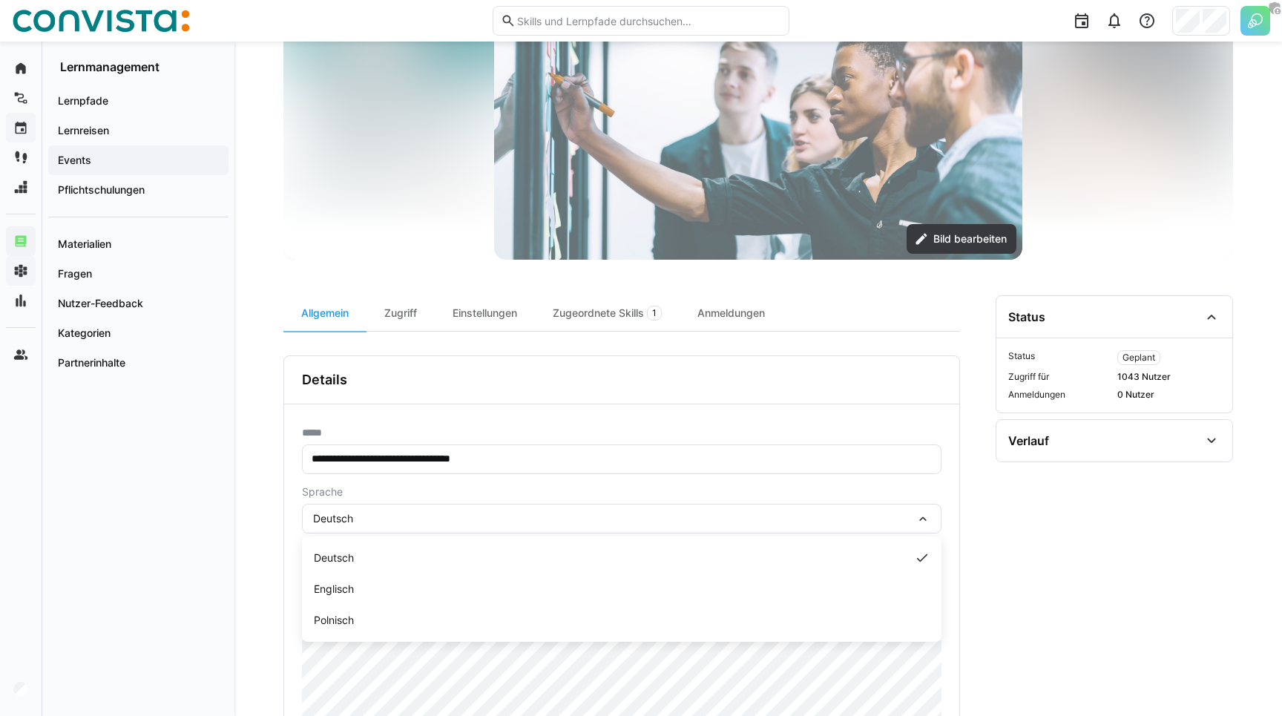 This screenshot has height=716, width=1282. I want to click on span: Sprache, so click(322, 492).